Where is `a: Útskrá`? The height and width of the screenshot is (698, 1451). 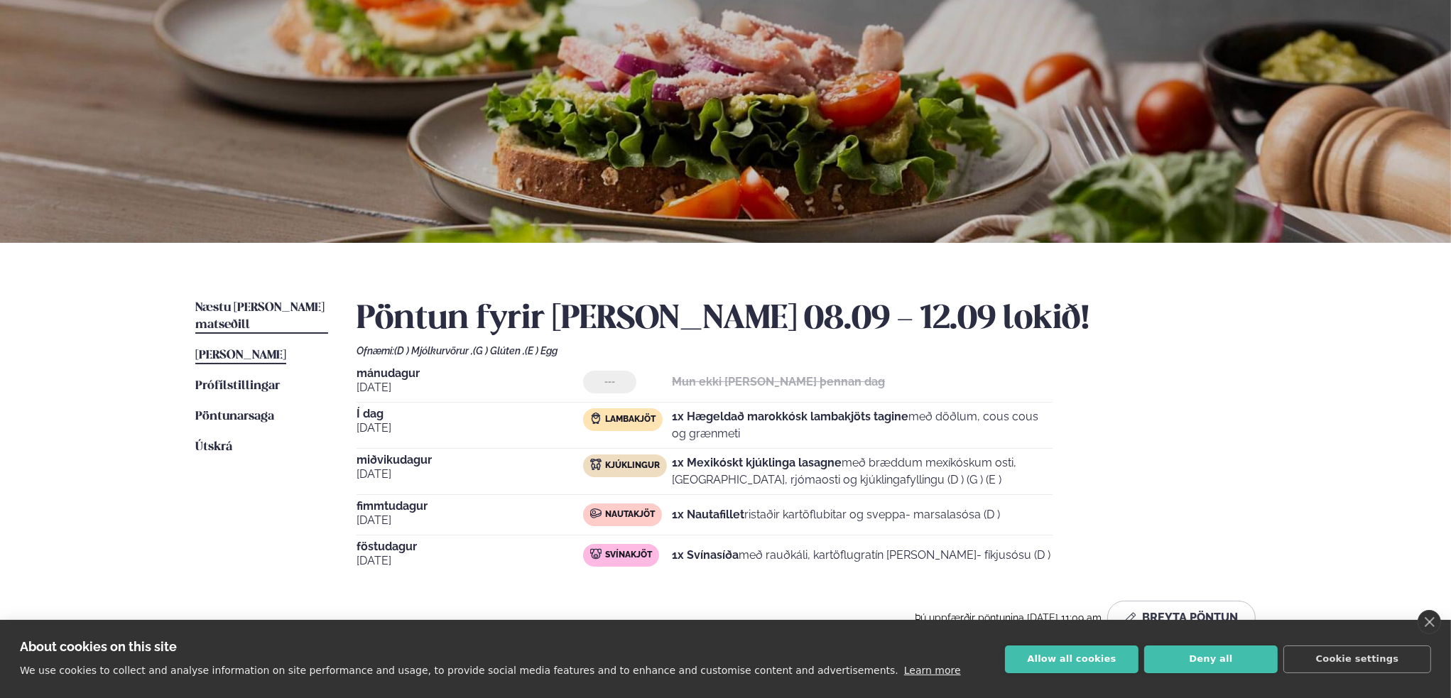
a: Útskrá is located at coordinates (214, 447).